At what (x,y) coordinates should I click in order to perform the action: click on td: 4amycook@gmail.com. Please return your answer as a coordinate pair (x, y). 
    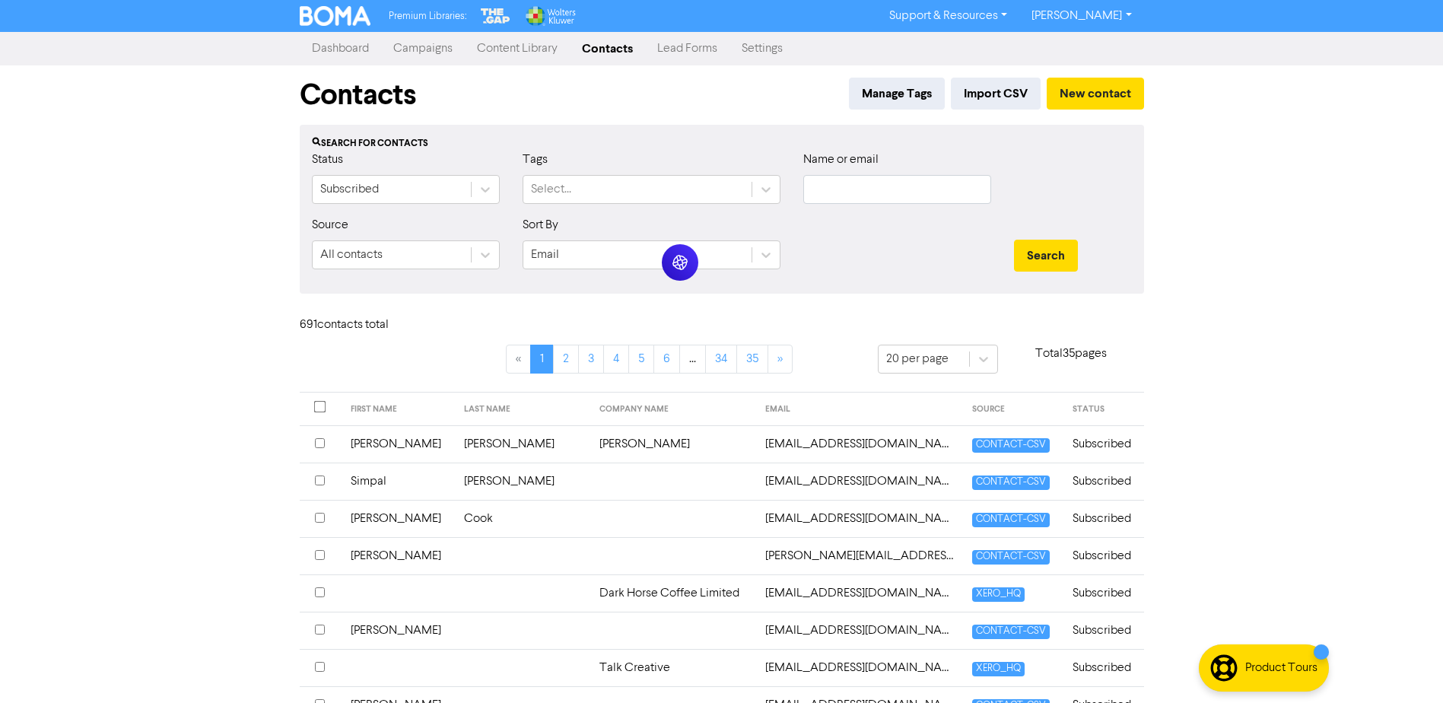
    Looking at the image, I should click on (859, 518).